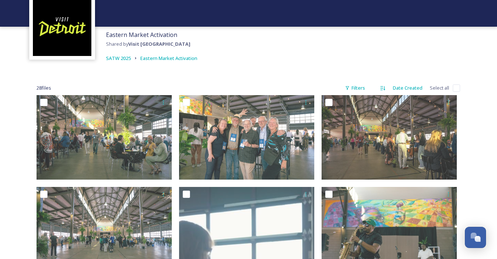 This screenshot has width=497, height=259. I want to click on button: Open Chat, so click(476, 237).